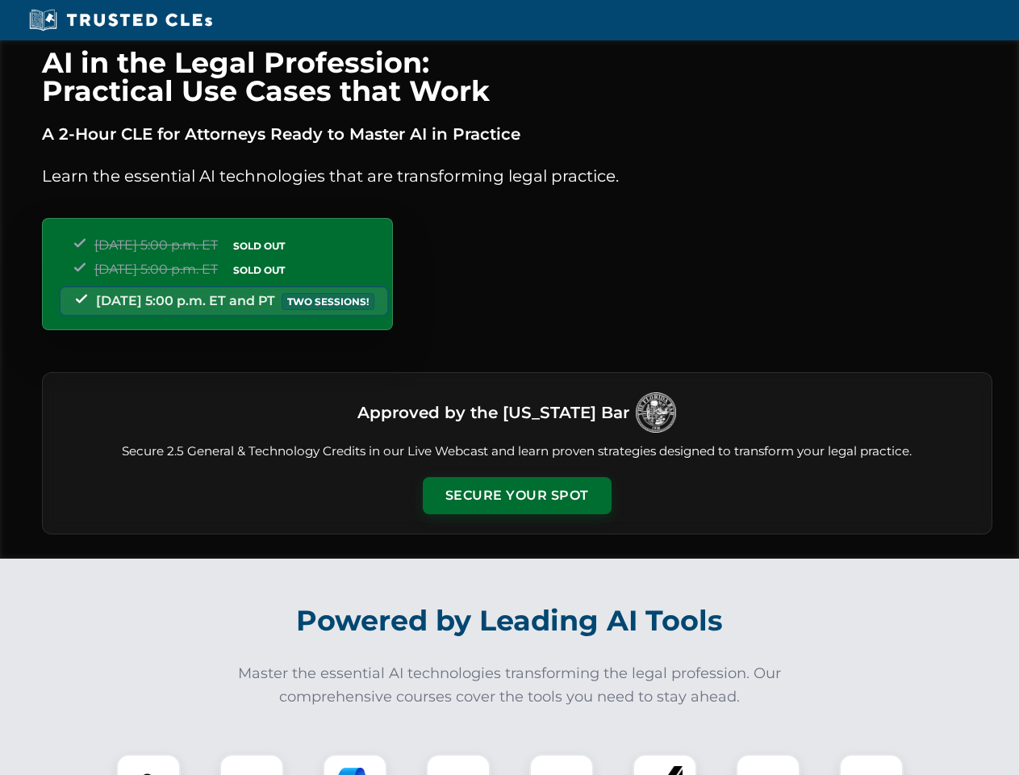 The height and width of the screenshot is (775, 1019). I want to click on img: Trusted CLEs, so click(120, 20).